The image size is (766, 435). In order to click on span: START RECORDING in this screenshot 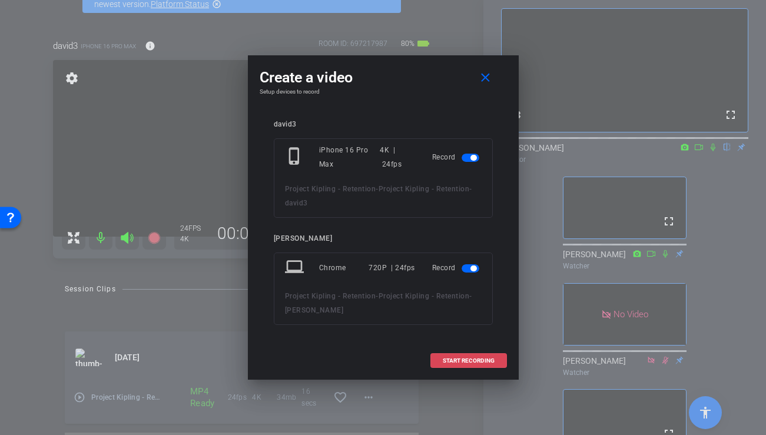, I will do `click(469, 361)`.